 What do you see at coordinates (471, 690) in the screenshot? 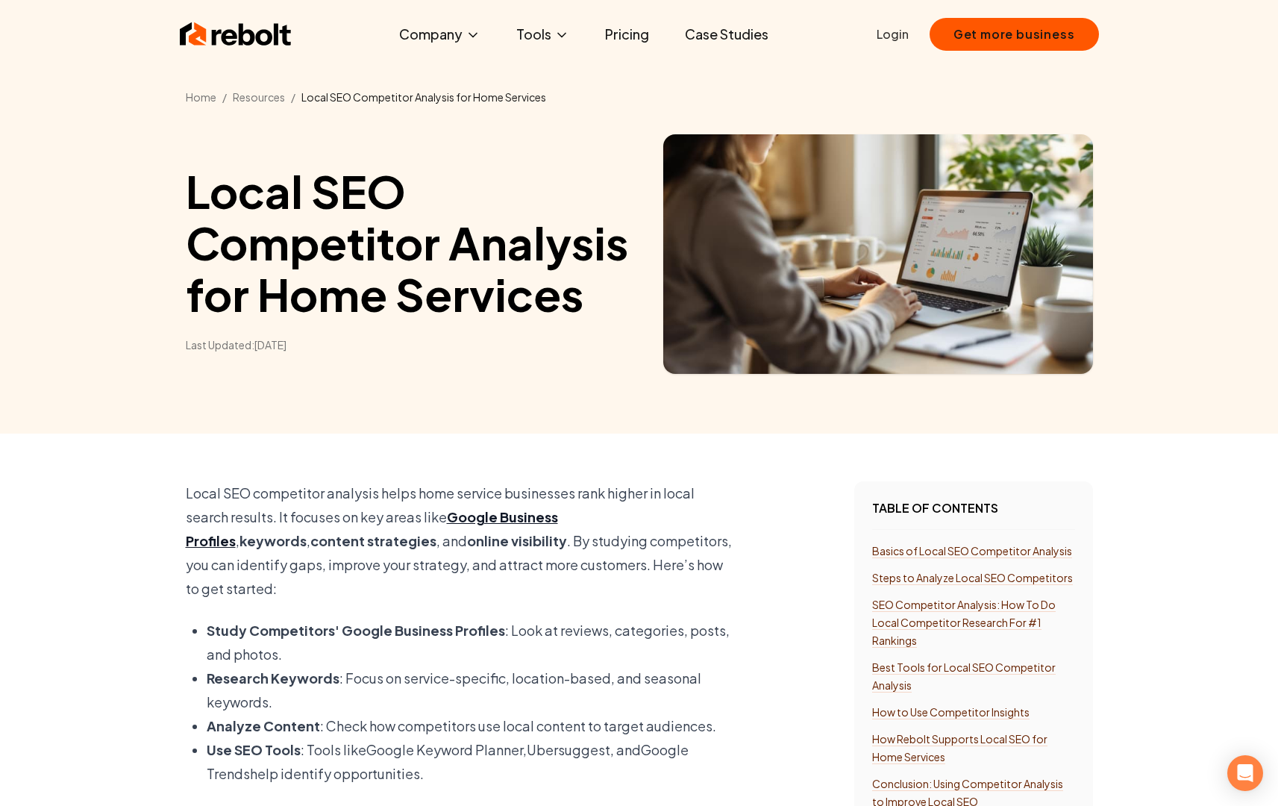
I see `p: : Focus on service-specific, location-based, and seasonal keywords.` at bounding box center [471, 690].